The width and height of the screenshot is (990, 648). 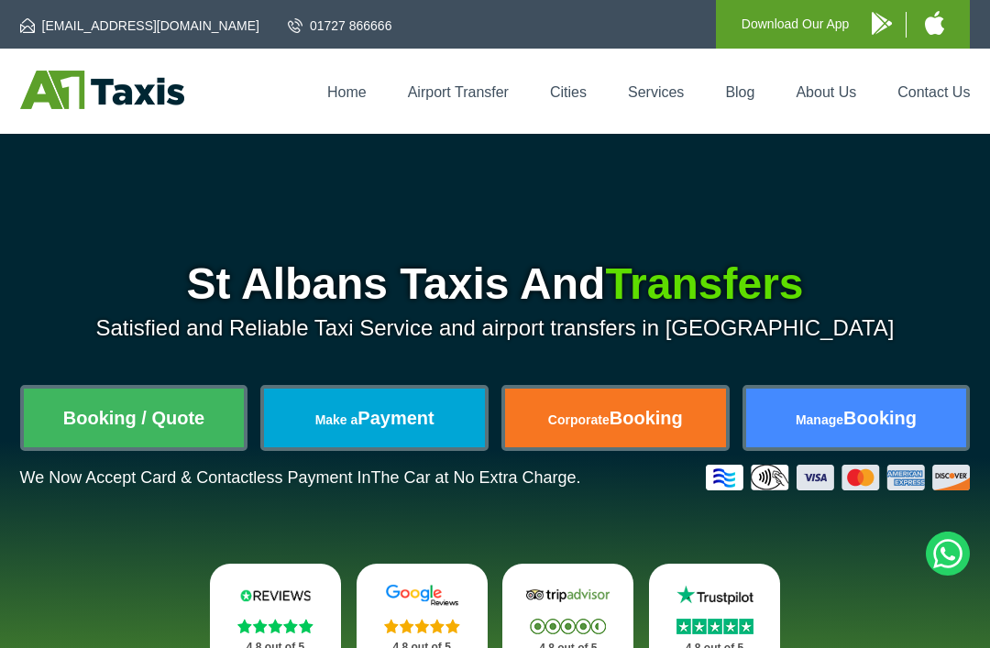 What do you see at coordinates (568, 92) in the screenshot?
I see `a: Cities` at bounding box center [568, 92].